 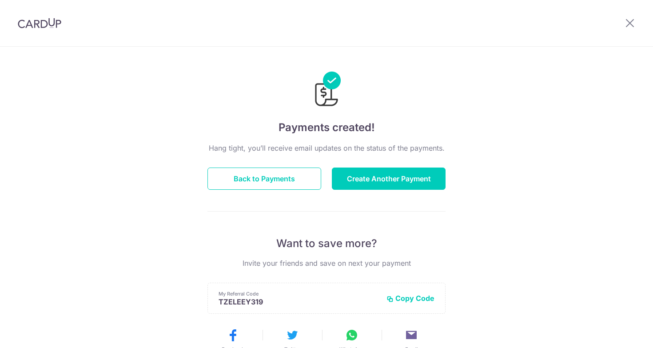 I want to click on p: TZELEEY319, so click(x=299, y=302).